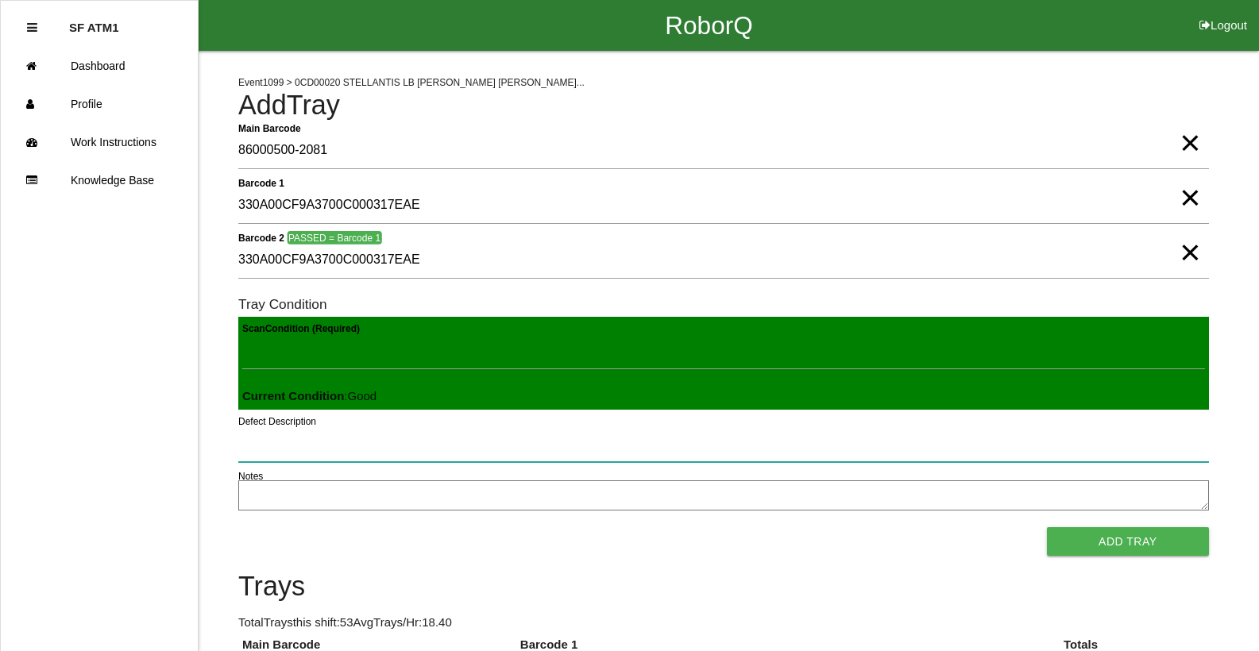 The height and width of the screenshot is (651, 1259). Describe the element at coordinates (261, 237) in the screenshot. I see `b: Barcode 2` at that location.